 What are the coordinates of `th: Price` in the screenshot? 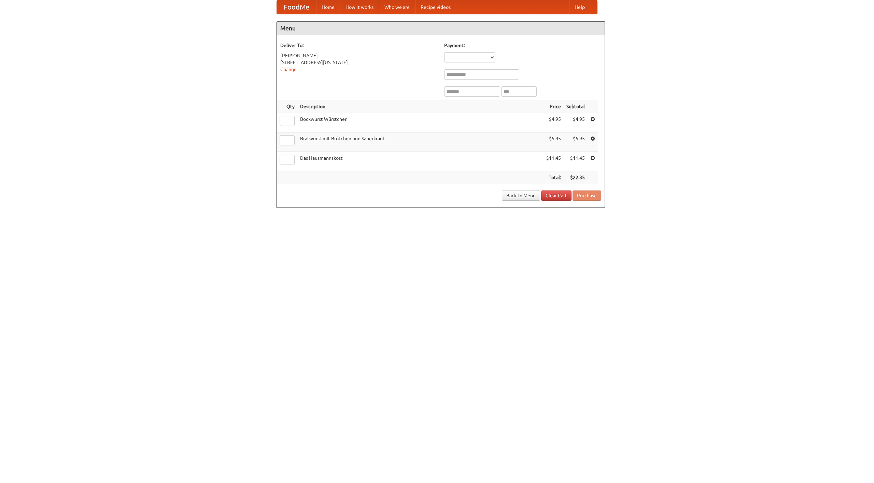 It's located at (553, 106).